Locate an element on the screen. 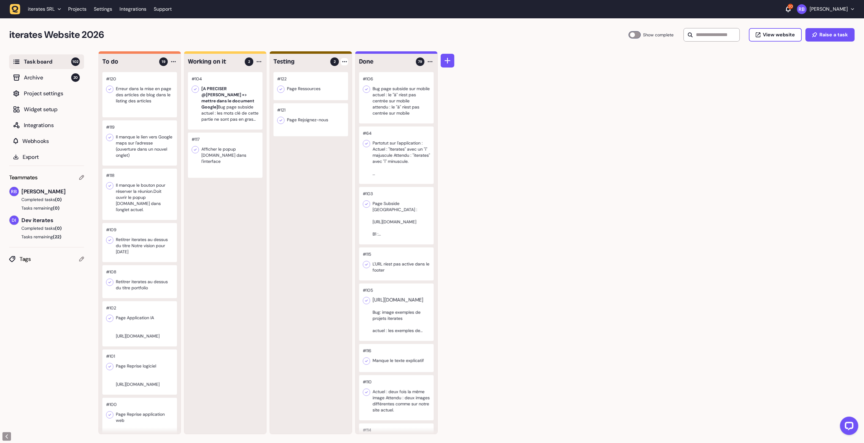 The height and width of the screenshot is (443, 864). span: 20 is located at coordinates (76, 78).